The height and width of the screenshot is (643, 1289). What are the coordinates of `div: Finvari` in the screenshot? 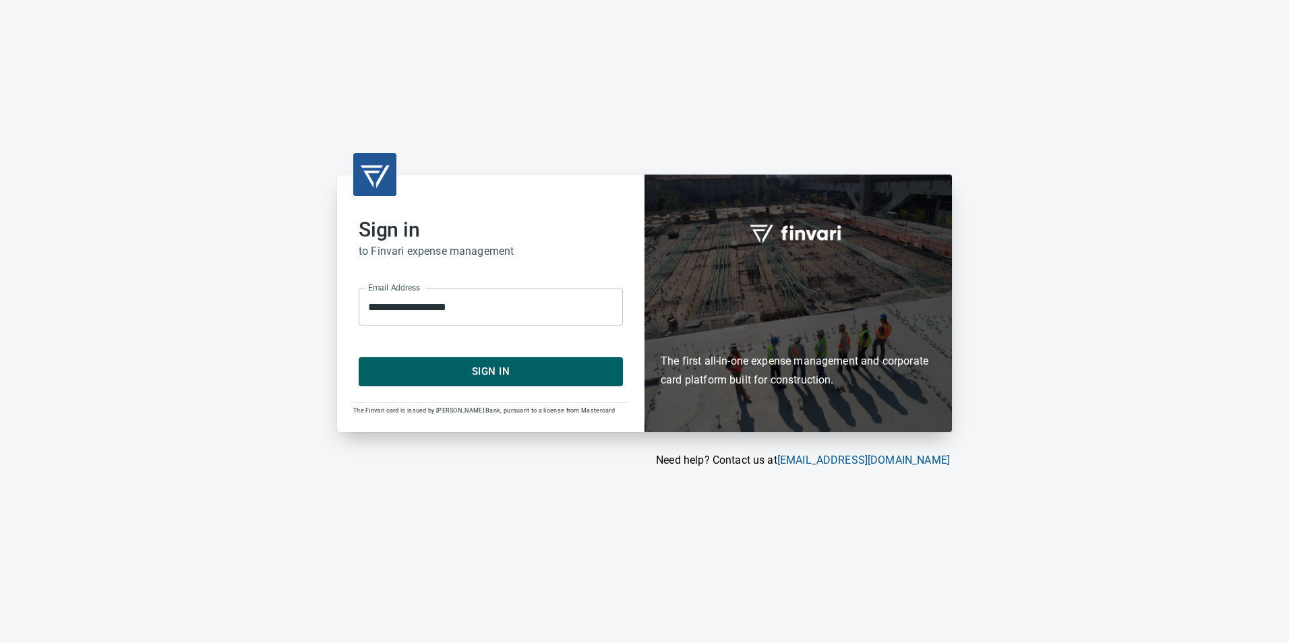 It's located at (798, 303).